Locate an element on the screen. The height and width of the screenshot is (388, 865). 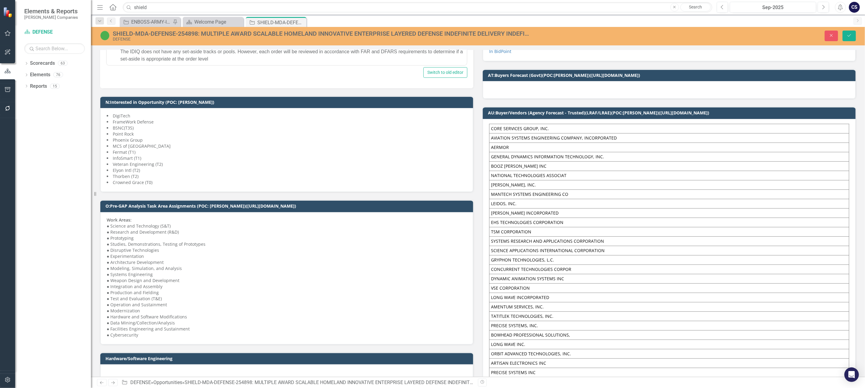
td: PRECISE SYSTEMS INC is located at coordinates (669, 373).